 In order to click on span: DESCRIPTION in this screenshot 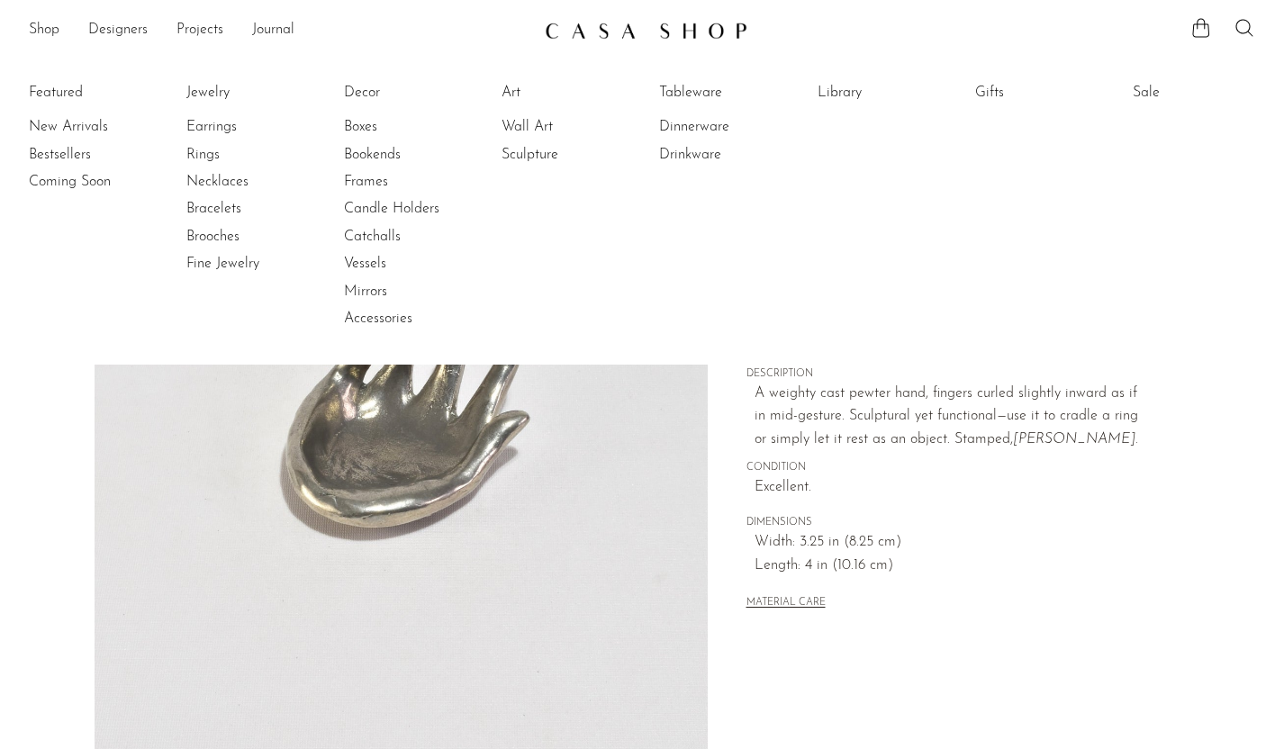, I will do `click(949, 374)`.